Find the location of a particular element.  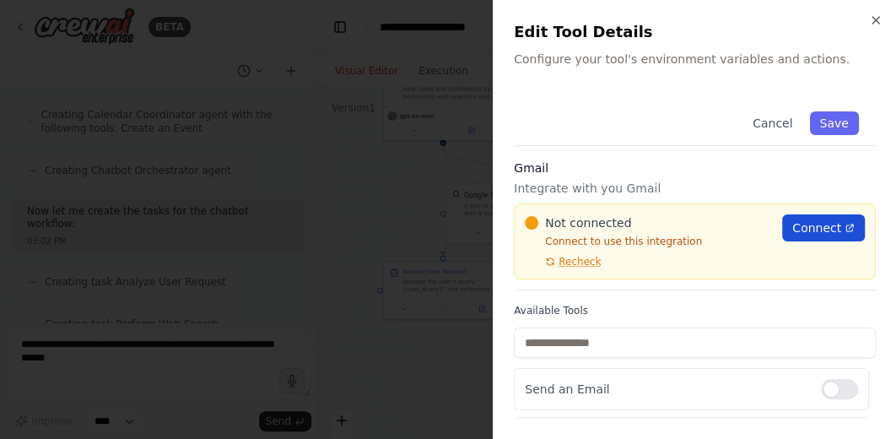

button: Save is located at coordinates (834, 123).